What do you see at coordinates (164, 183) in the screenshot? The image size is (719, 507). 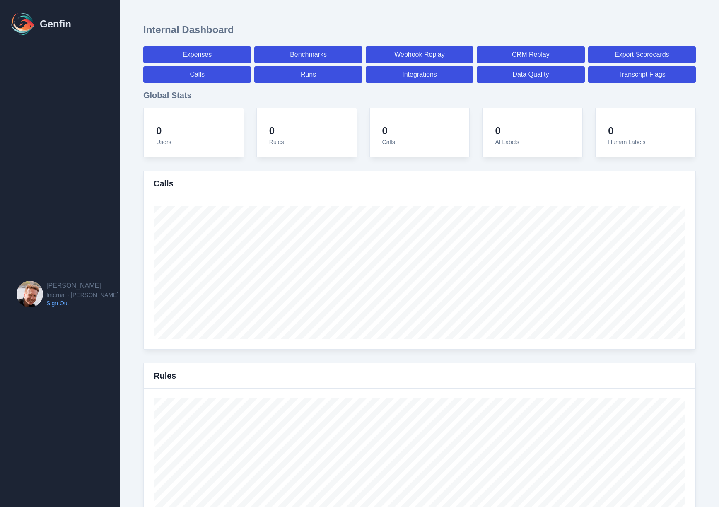 I see `h3: Calls` at bounding box center [164, 183].